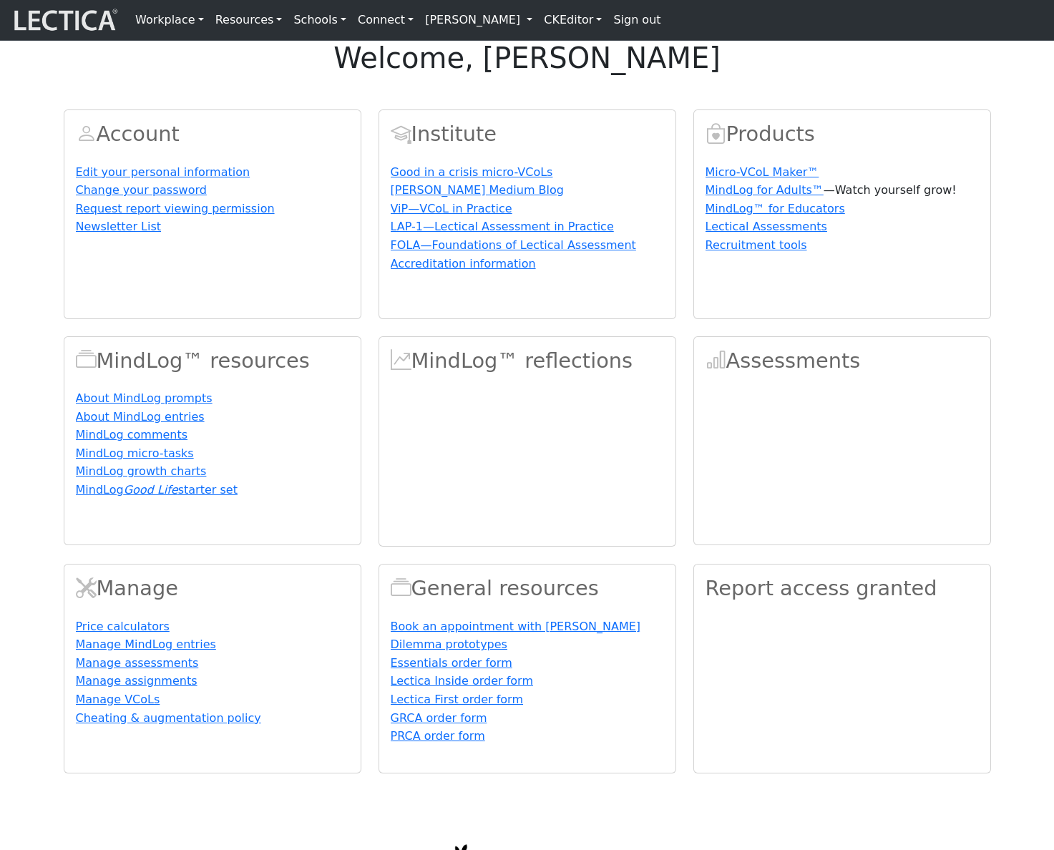 The width and height of the screenshot is (1054, 850). I want to click on a: Lectical Assessments, so click(767, 226).